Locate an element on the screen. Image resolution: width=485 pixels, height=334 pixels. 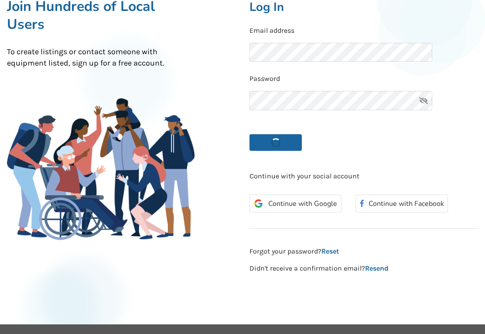
p: Continue with your social account is located at coordinates (364, 176).